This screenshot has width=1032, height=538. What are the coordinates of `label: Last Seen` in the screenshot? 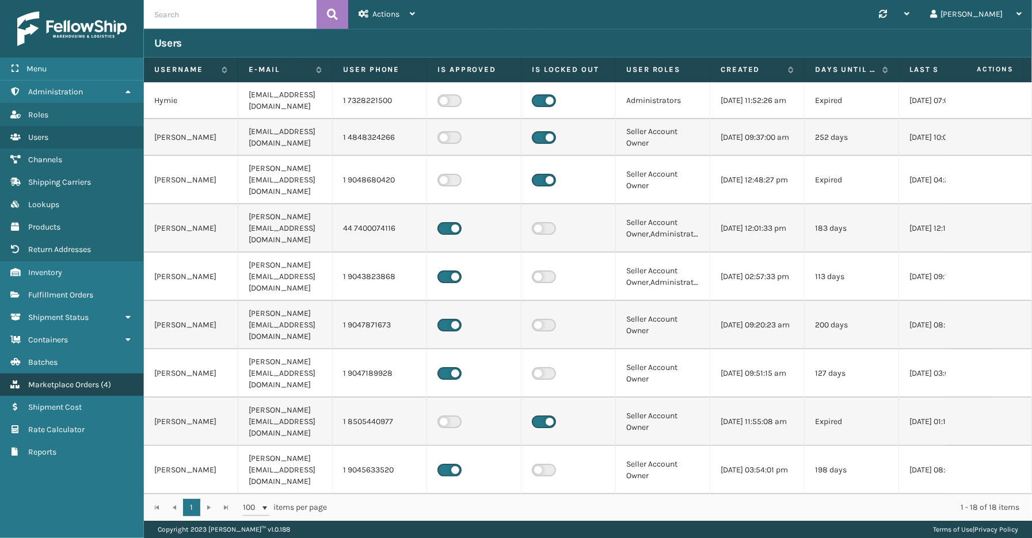 It's located at (940, 70).